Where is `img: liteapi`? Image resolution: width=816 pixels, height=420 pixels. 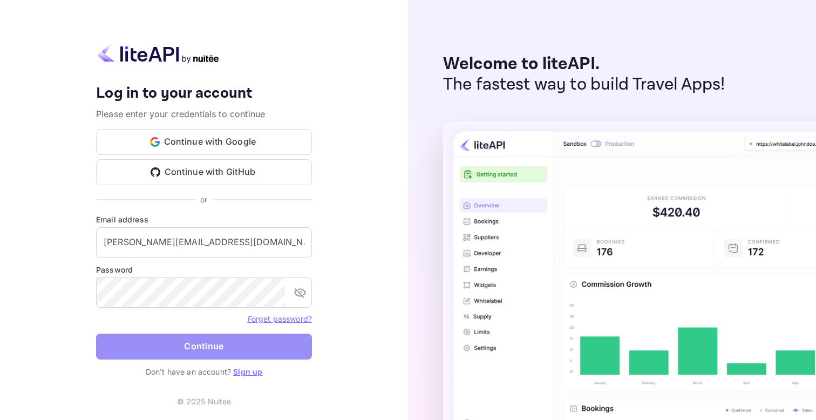
img: liteapi is located at coordinates (158, 53).